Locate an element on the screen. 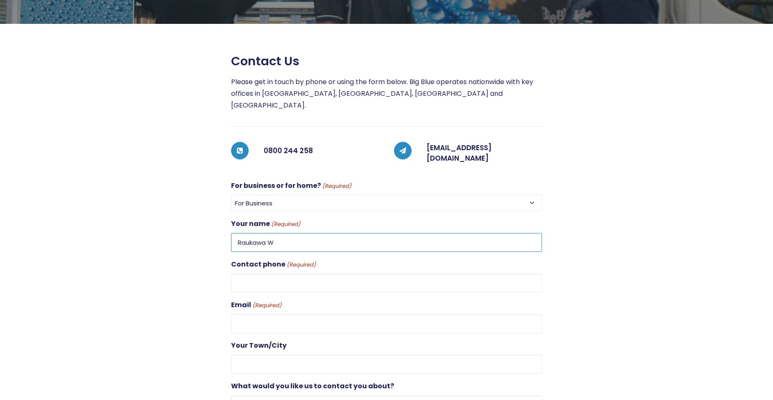  label: Your name is located at coordinates (266, 224).